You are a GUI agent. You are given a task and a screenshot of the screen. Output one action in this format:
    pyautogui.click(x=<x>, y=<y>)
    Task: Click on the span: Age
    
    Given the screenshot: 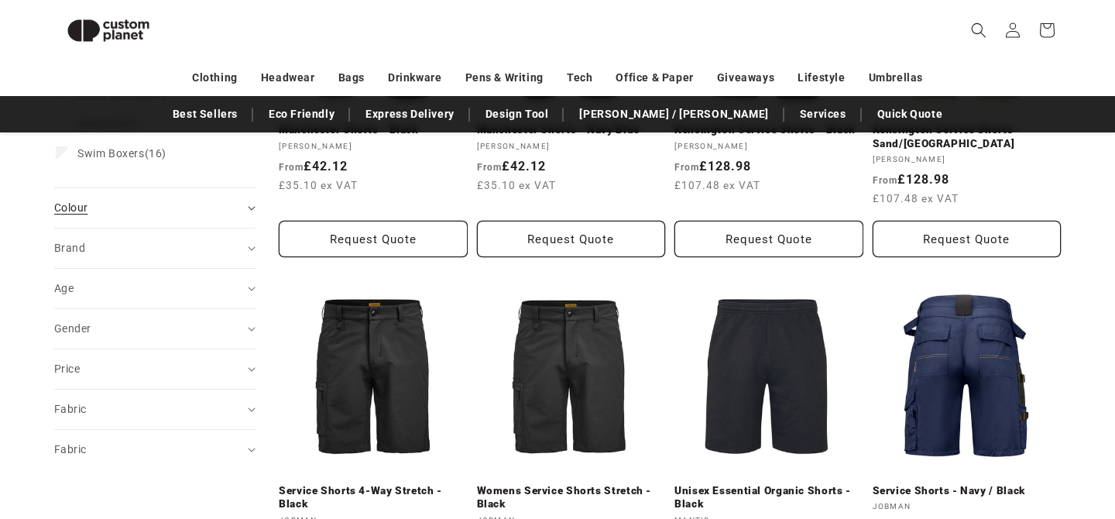 What is the action you would take?
    pyautogui.click(x=63, y=288)
    